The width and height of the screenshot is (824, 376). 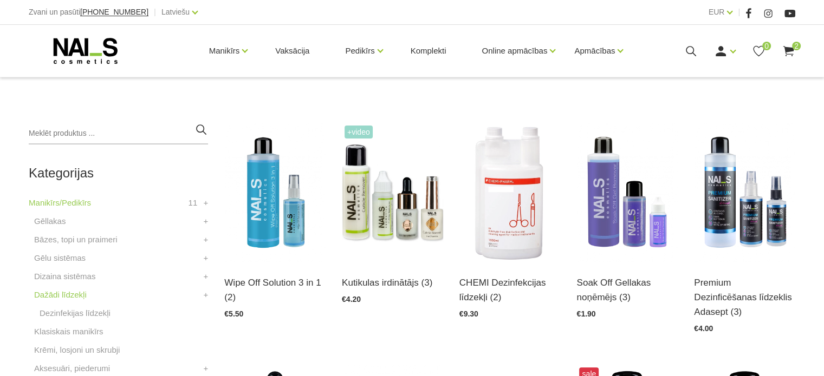 I want to click on a: Līdzeklis “trīs vienā“ - paredzēts dabīgā naga attaukošanai un dehidrācijai, gela un gellaku lipī..., so click(x=275, y=192).